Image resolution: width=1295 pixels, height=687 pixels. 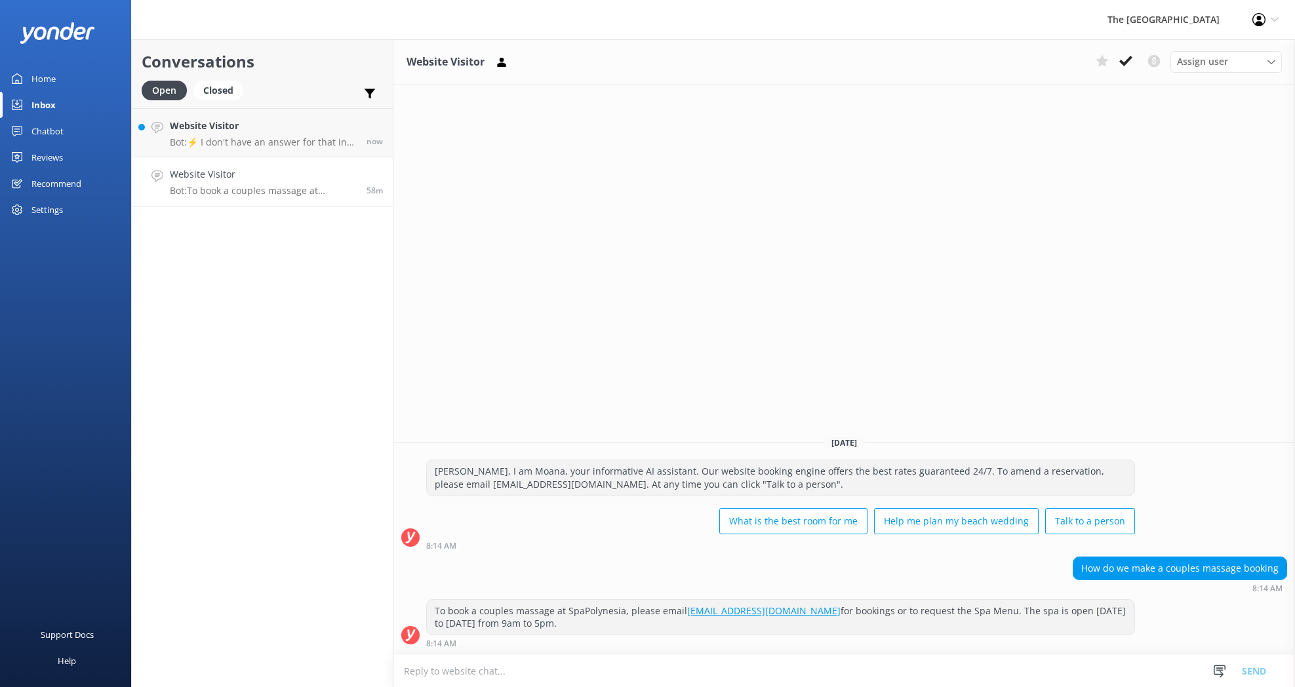 I want to click on div: How do we make a couples massage booking, so click(x=1179, y=568).